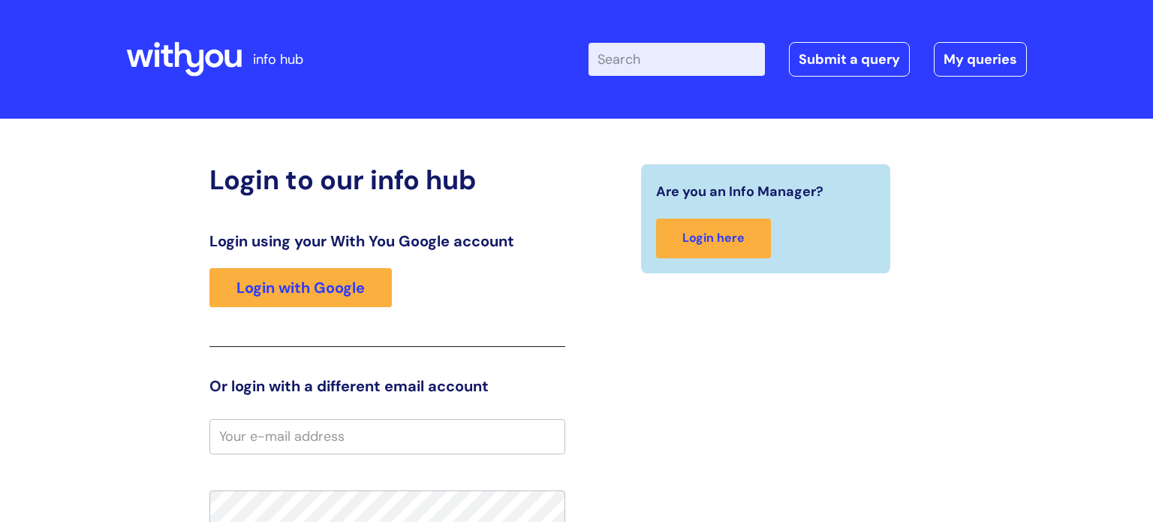 Image resolution: width=1153 pixels, height=522 pixels. I want to click on h3: Login using your With You Google account, so click(387, 241).